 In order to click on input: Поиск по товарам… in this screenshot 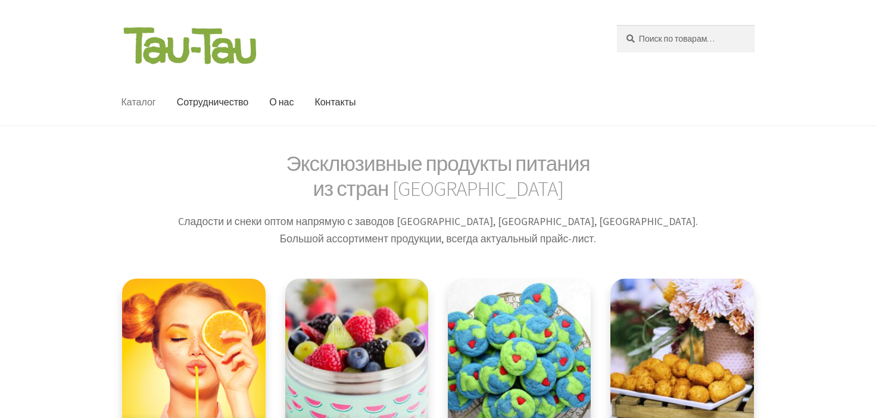, I will do `click(685, 39)`.